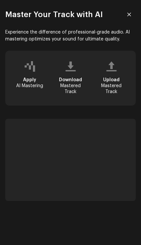 The image size is (141, 245). What do you see at coordinates (30, 80) in the screenshot?
I see `span: Apply` at bounding box center [30, 80].